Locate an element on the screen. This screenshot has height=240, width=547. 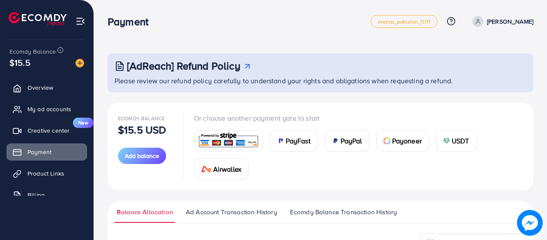
img: logo is located at coordinates (37, 18).